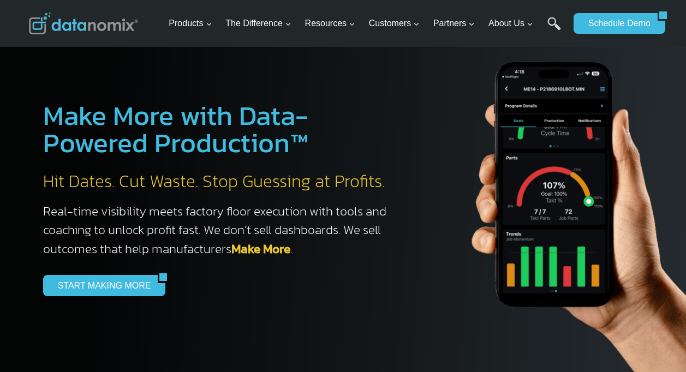 The image size is (686, 372). I want to click on a: Make More, so click(261, 249).